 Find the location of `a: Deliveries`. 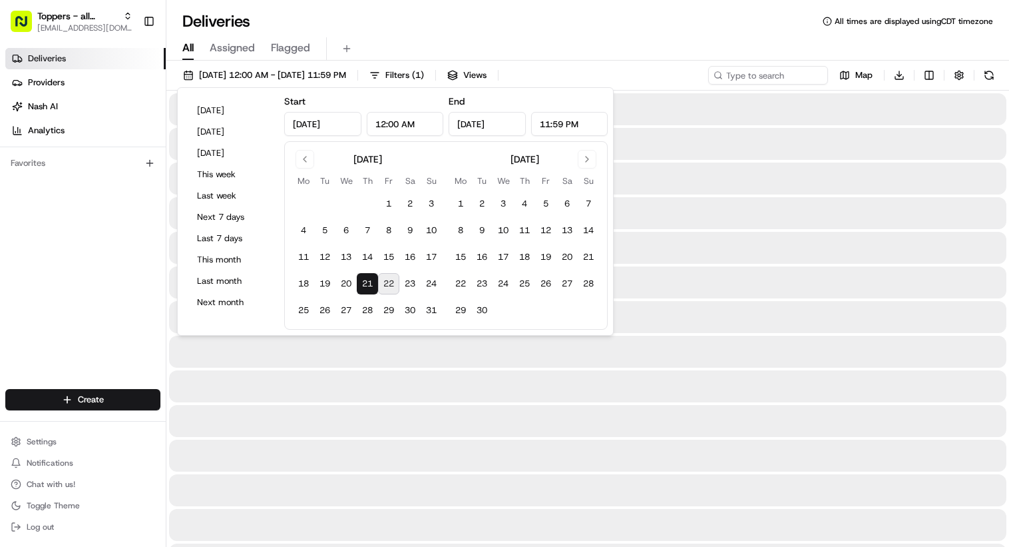

a: Deliveries is located at coordinates (85, 59).